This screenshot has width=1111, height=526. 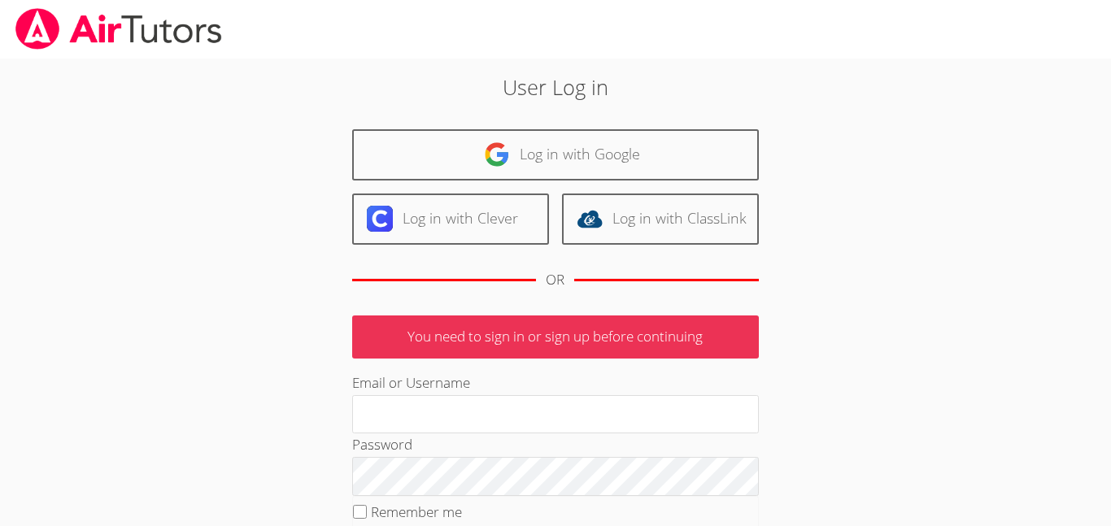 I want to click on a: Log in with ClassLink, so click(x=660, y=219).